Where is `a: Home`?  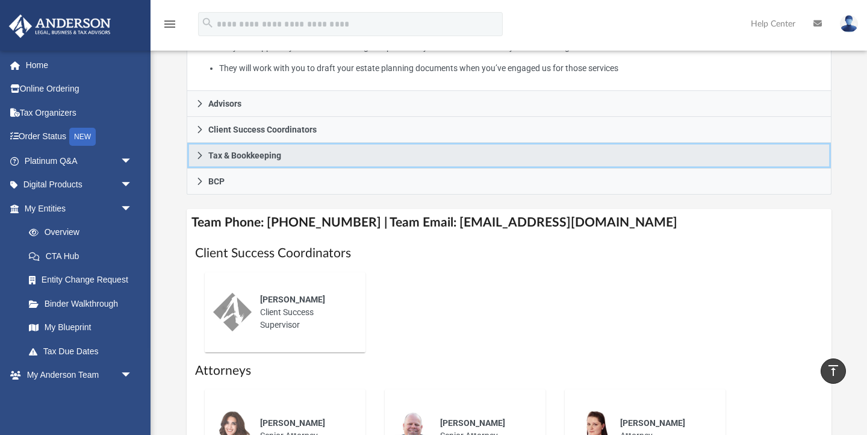 a: Home is located at coordinates (79, 65).